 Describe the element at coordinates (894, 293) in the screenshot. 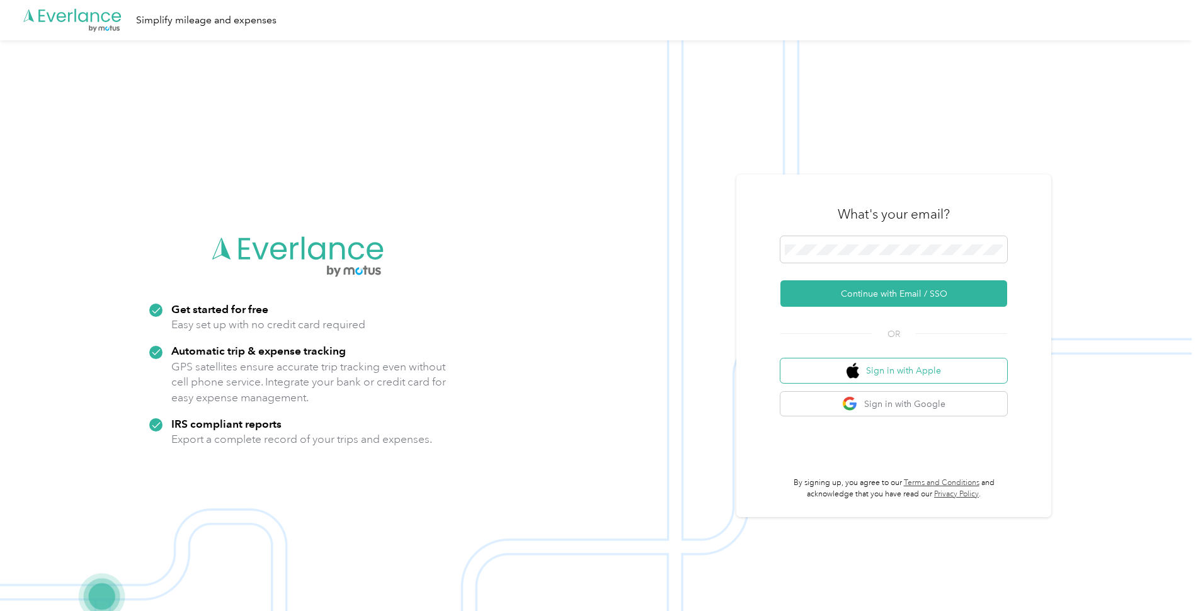

I see `button: Continue with Email / SSO` at that location.